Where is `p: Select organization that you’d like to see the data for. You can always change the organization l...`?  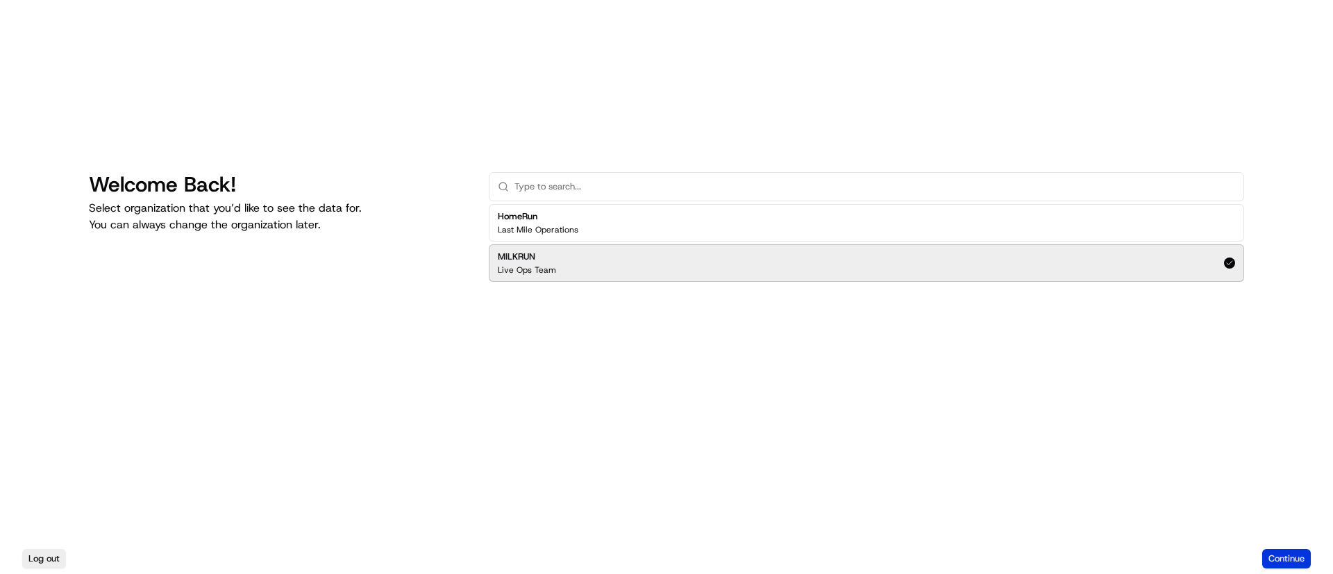 p: Select organization that you’d like to see the data for. You can always change the organization l... is located at coordinates (278, 217).